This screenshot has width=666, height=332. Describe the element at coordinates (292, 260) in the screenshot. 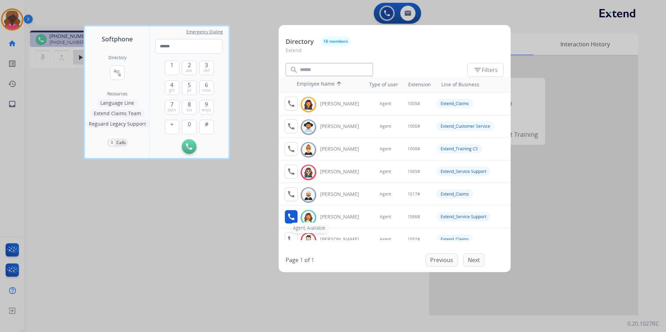

I see `p: Page` at that location.